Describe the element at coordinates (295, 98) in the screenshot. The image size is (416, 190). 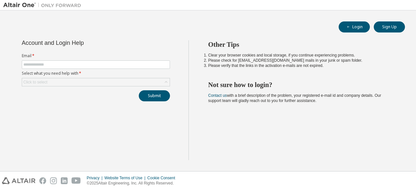
I see `span: with a brief description of the problem, your registered e-mail id and company details. Our suppo...` at that location.